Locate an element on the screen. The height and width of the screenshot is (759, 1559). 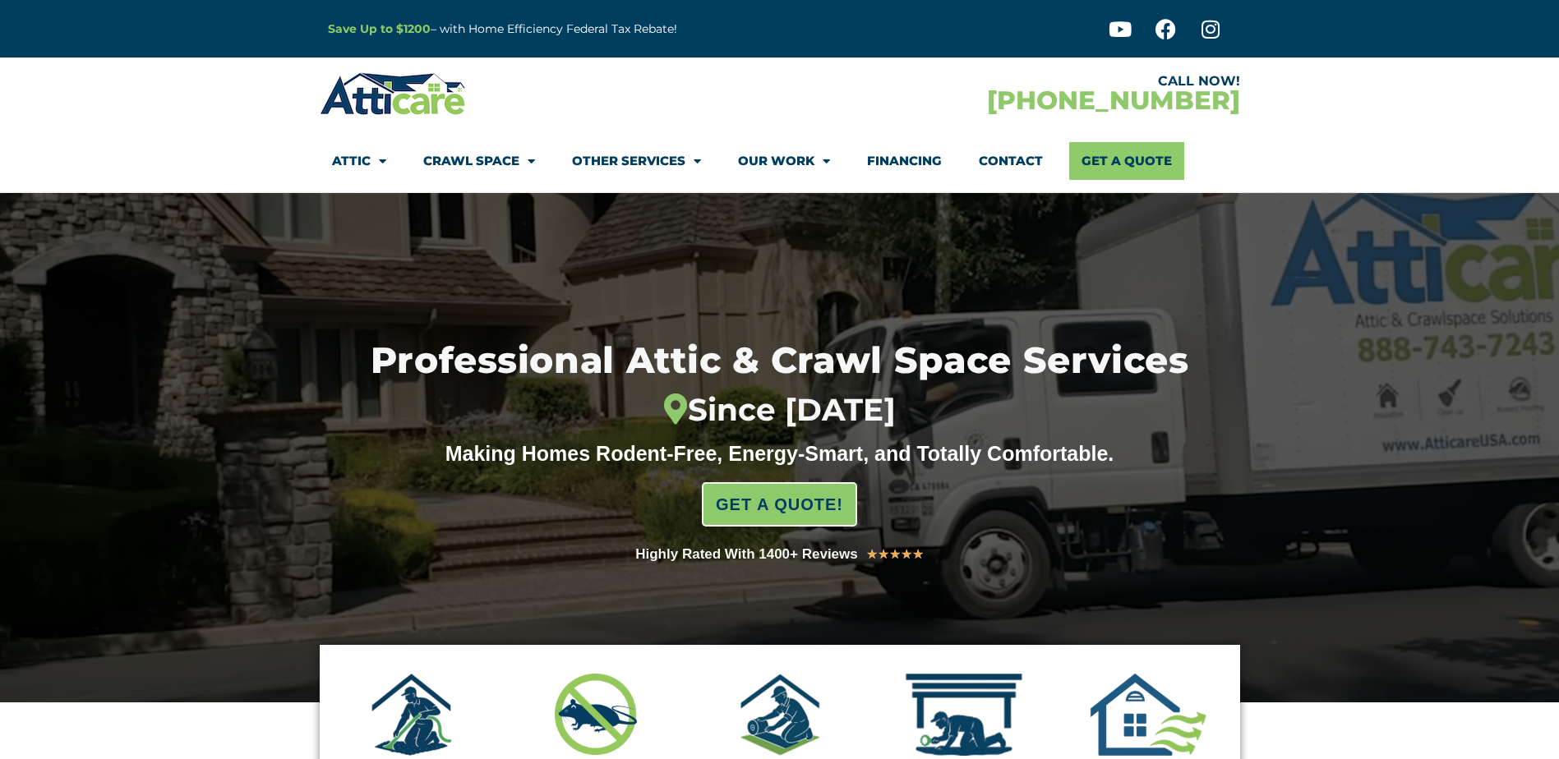
a: Our Work is located at coordinates (784, 161).